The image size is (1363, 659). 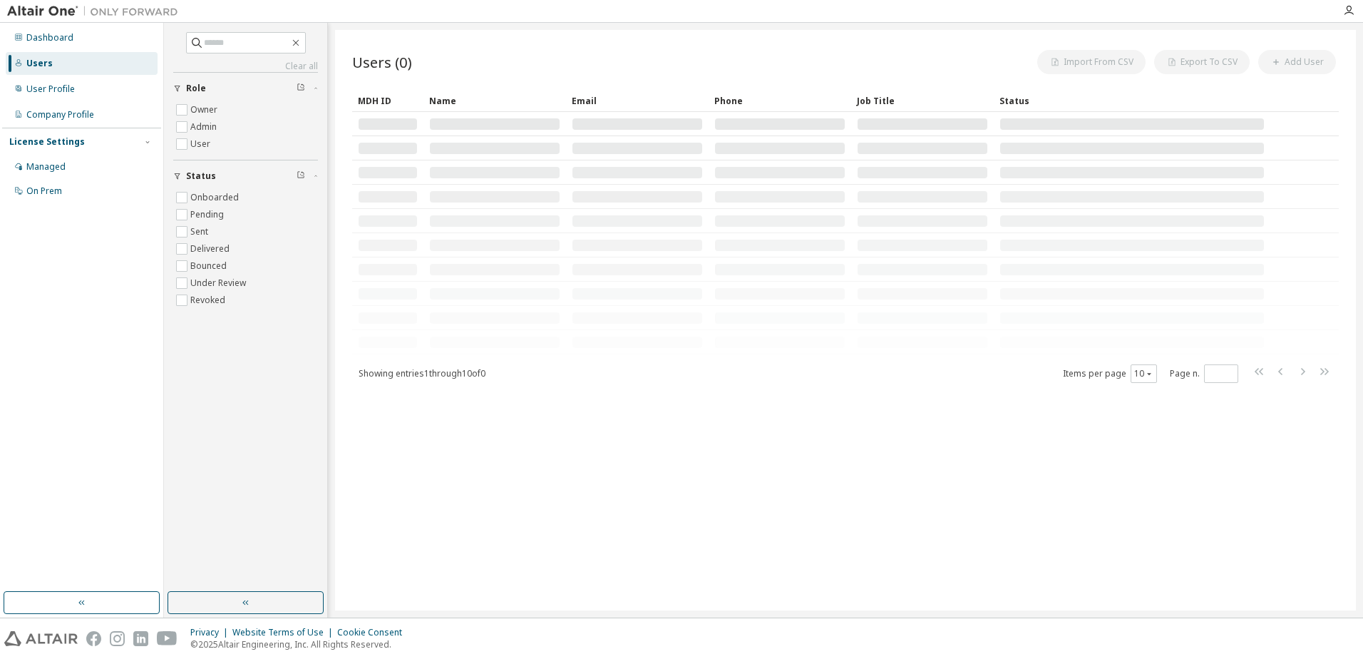 What do you see at coordinates (117, 638) in the screenshot?
I see `img: instagram.svg` at bounding box center [117, 638].